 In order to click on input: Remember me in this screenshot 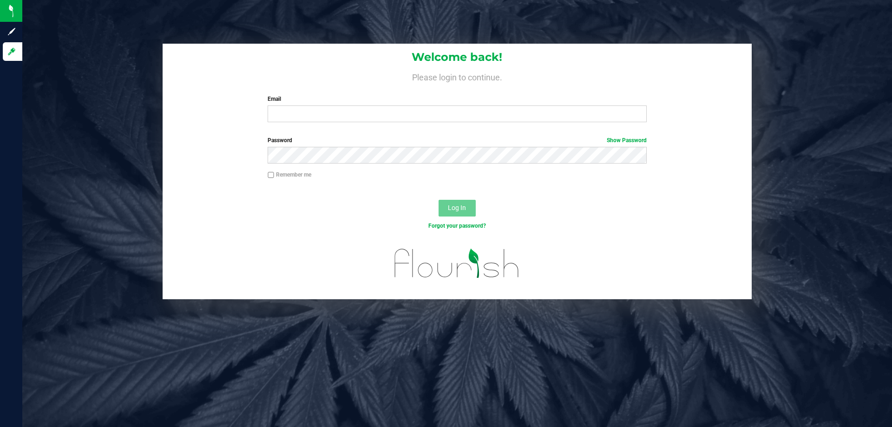, I will do `click(271, 175)`.